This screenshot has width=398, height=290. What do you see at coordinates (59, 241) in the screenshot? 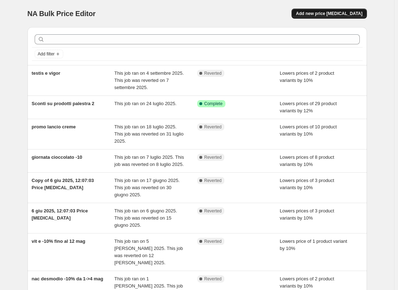
I see `span: vit e -10% fino al 12 mag` at bounding box center [59, 241].